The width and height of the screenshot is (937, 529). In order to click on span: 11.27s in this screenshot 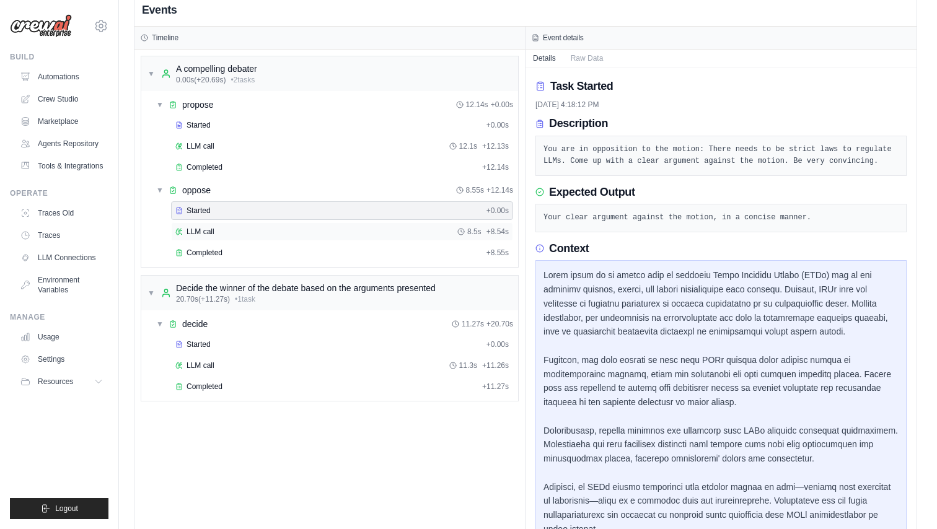, I will do `click(473, 324)`.